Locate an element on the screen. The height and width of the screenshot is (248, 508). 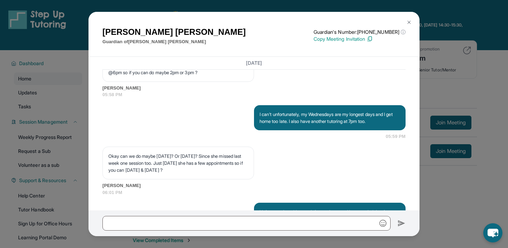
p: I can't unfortunately, my Wednesdays are my longest days and I get home too late. I also have ano... is located at coordinates (330, 118).